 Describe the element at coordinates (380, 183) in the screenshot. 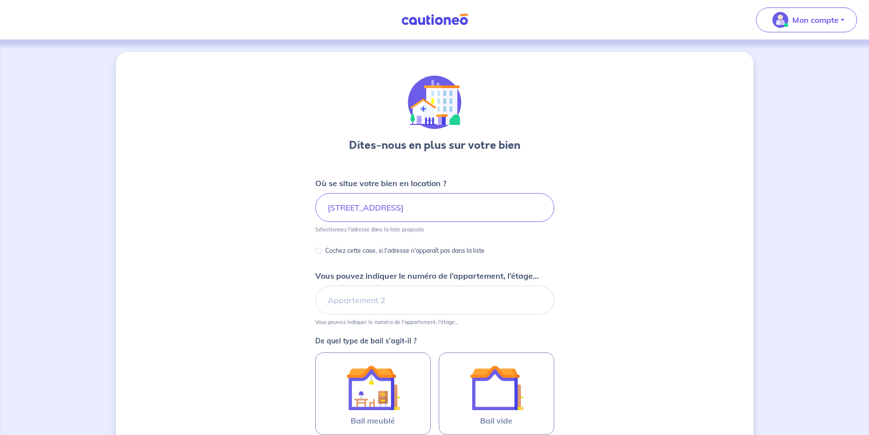

I see `p: Où se situe votre bien en location ?` at that location.